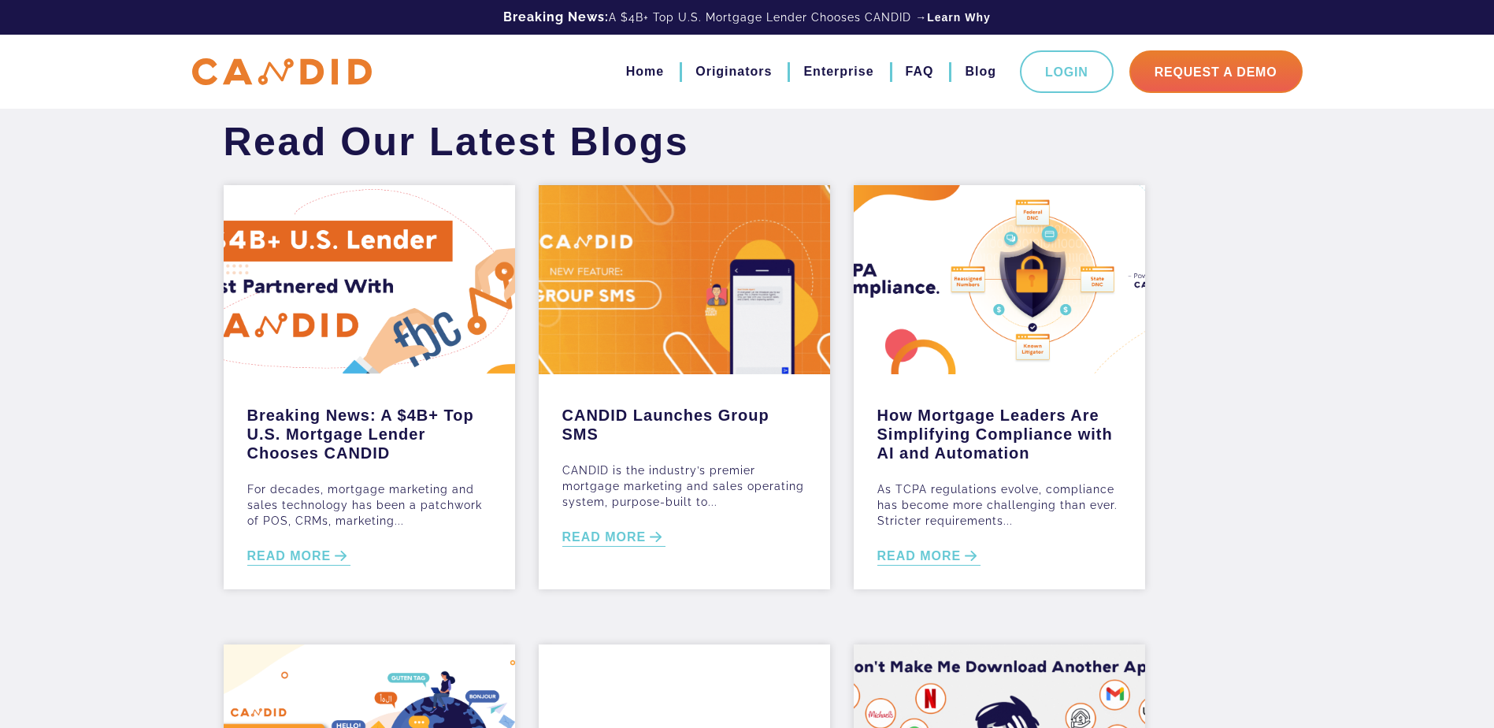  Describe the element at coordinates (457, 142) in the screenshot. I see `h1: Read Our Latest Blogs` at that location.